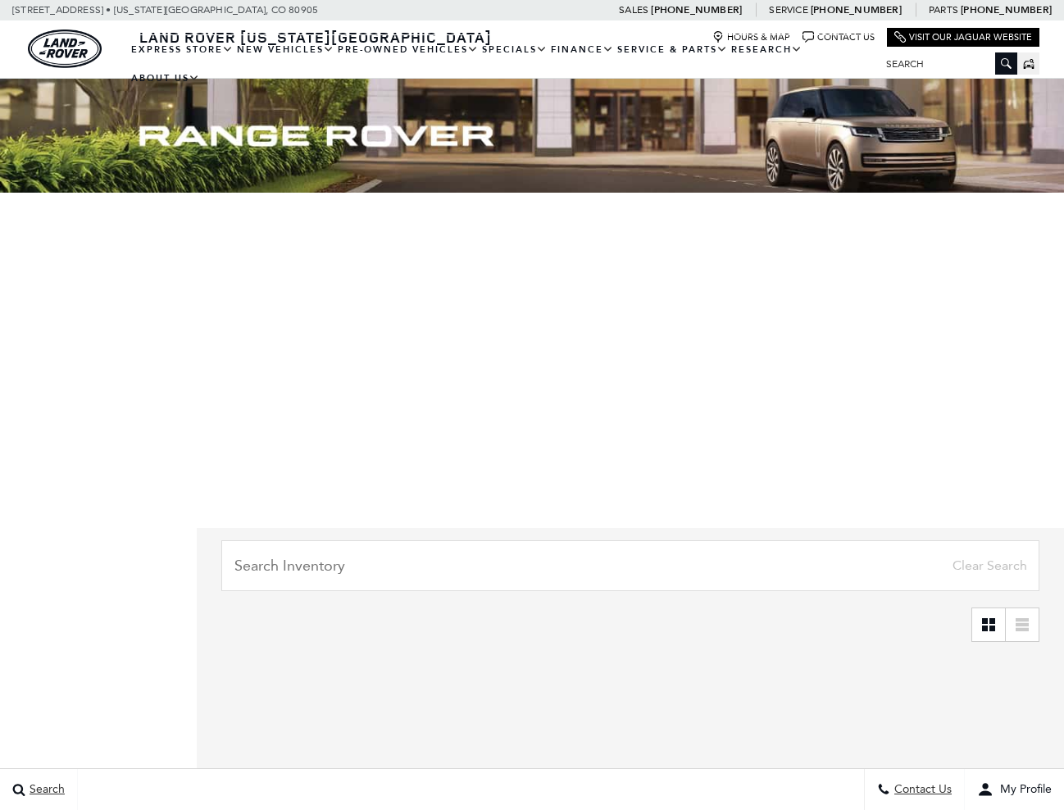 The width and height of the screenshot is (1064, 810). I want to click on a: Research, so click(766, 49).